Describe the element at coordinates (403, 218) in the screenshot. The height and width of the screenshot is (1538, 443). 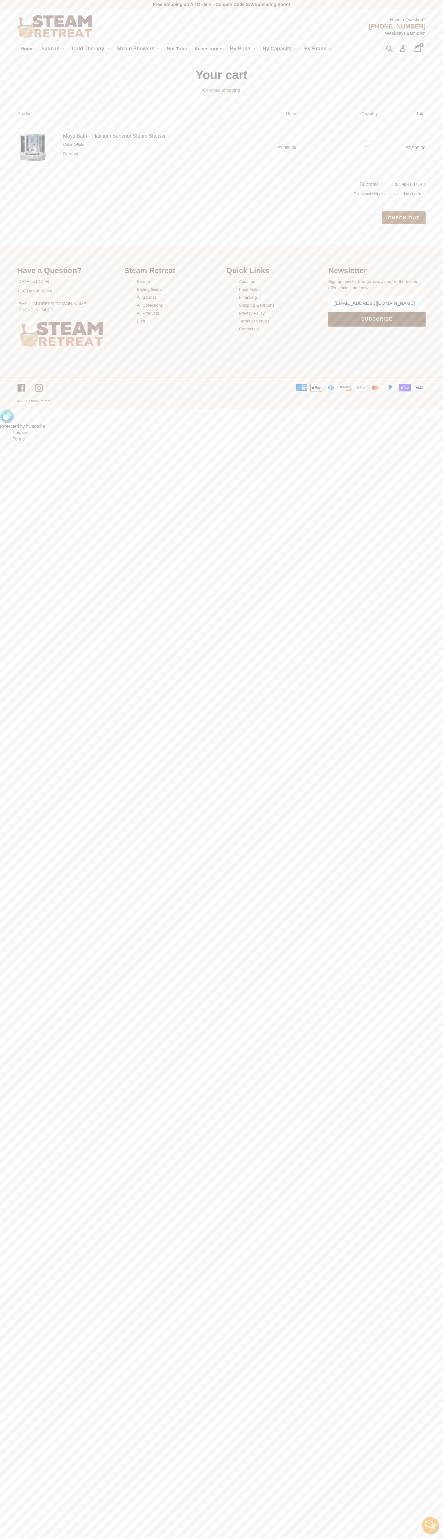
I see `input: Check out` at that location.